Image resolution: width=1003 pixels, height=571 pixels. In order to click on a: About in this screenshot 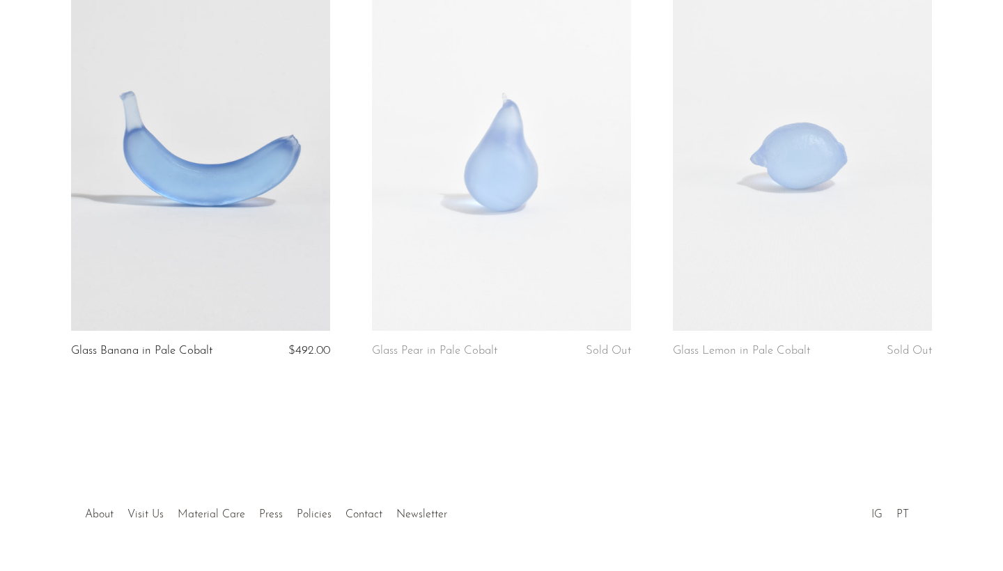, I will do `click(99, 515)`.